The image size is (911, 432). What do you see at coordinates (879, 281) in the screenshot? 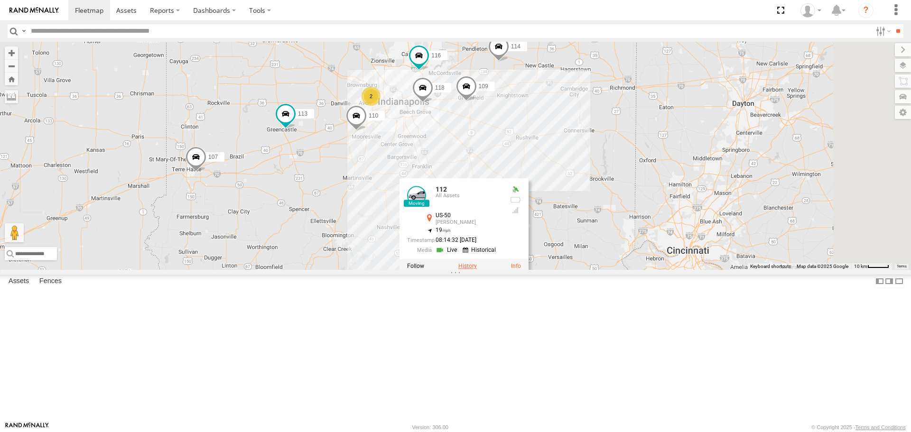
I see `label: Dock Summary Table to the Left` at bounding box center [879, 281].